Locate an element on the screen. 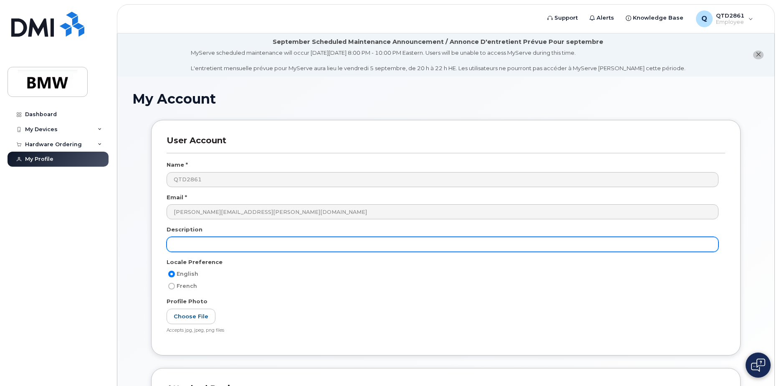  label: Description is located at coordinates (184, 229).